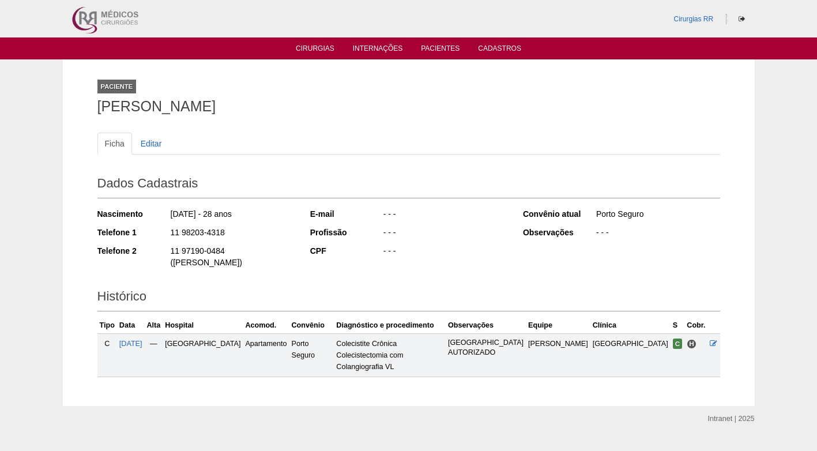 This screenshot has width=817, height=451. What do you see at coordinates (131, 325) in the screenshot?
I see `th: Data` at bounding box center [131, 325].